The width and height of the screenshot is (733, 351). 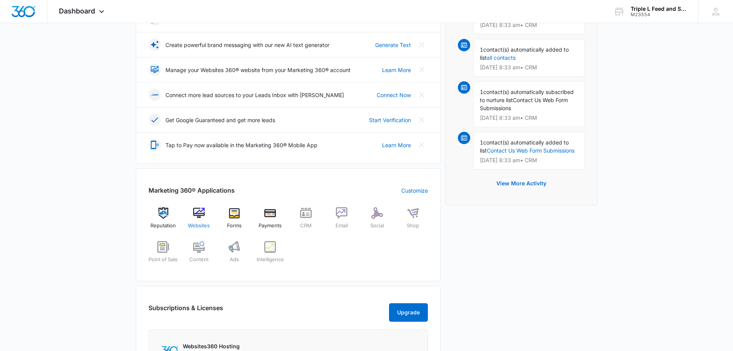 What do you see at coordinates (230, 346) in the screenshot?
I see `p: Websites360 Hosting` at bounding box center [230, 346].